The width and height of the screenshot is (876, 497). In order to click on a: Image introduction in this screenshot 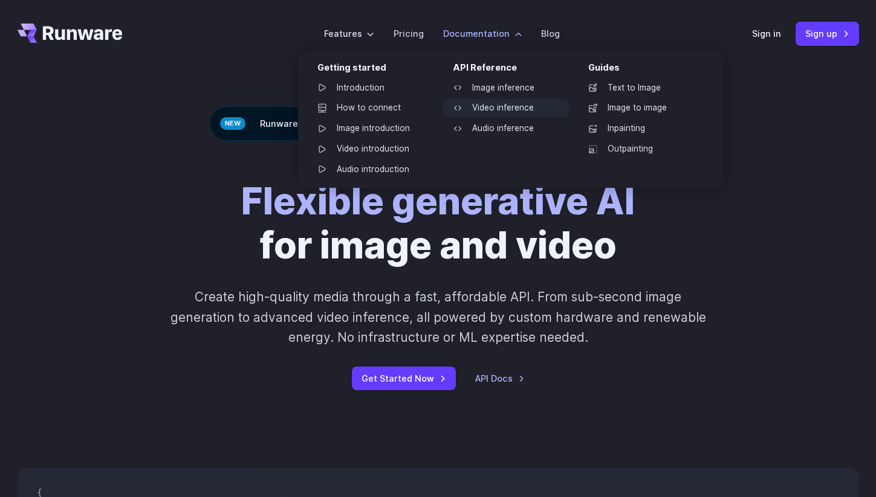, I will do `click(370, 129)`.